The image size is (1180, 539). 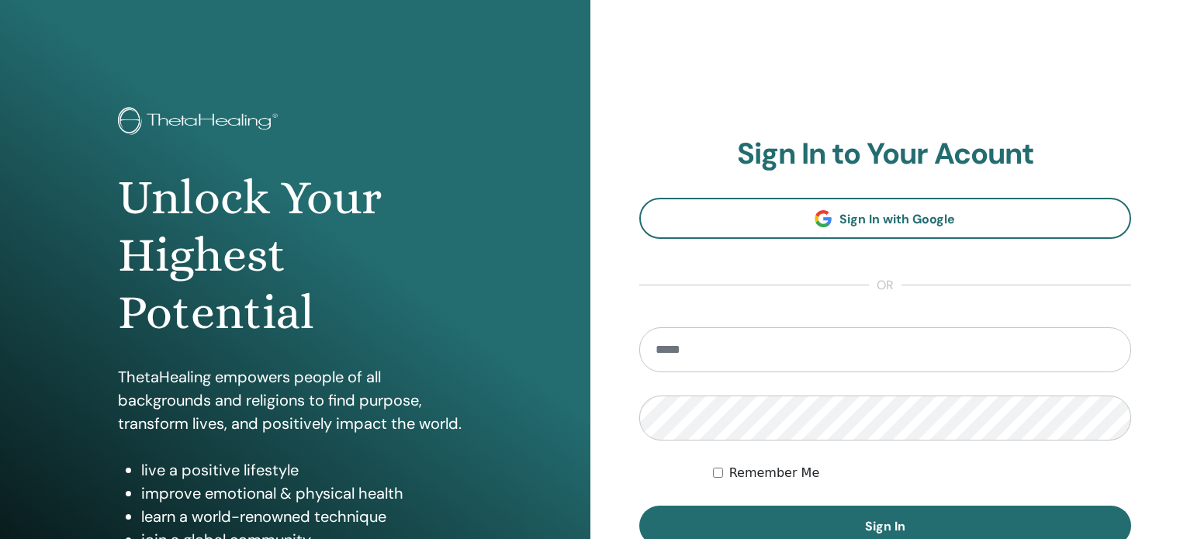 What do you see at coordinates (897, 219) in the screenshot?
I see `span: Sign In with Google` at bounding box center [897, 219].